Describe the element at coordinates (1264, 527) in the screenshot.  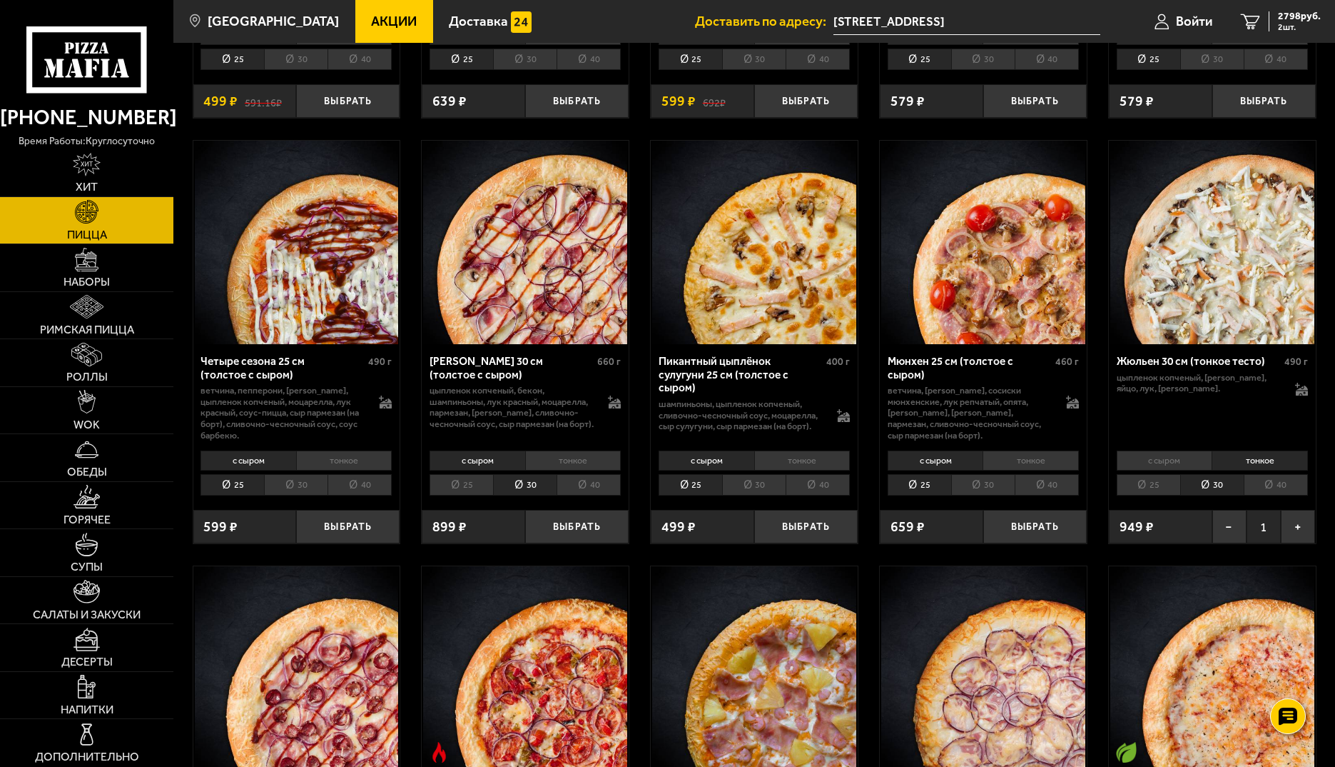
I see `span: 1` at that location.